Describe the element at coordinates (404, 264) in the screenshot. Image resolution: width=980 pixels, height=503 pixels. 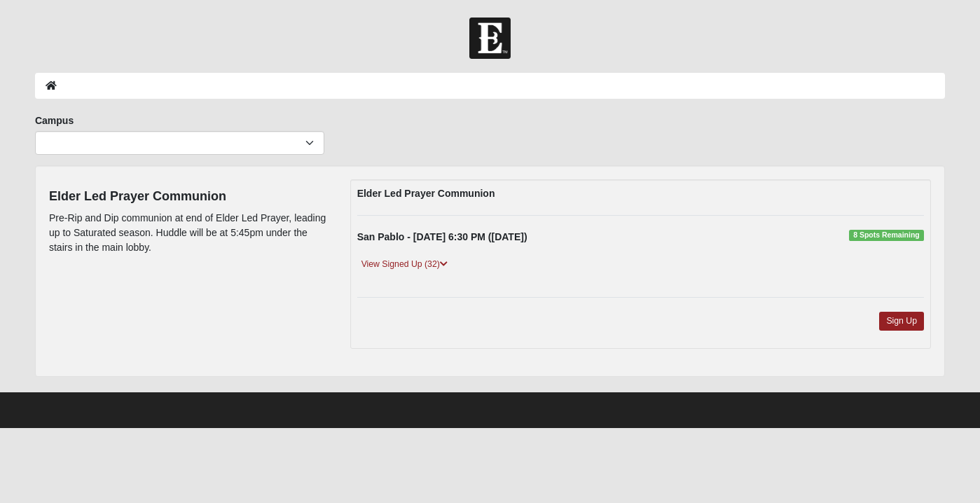
I see `a: View Signed Up (32)` at that location.